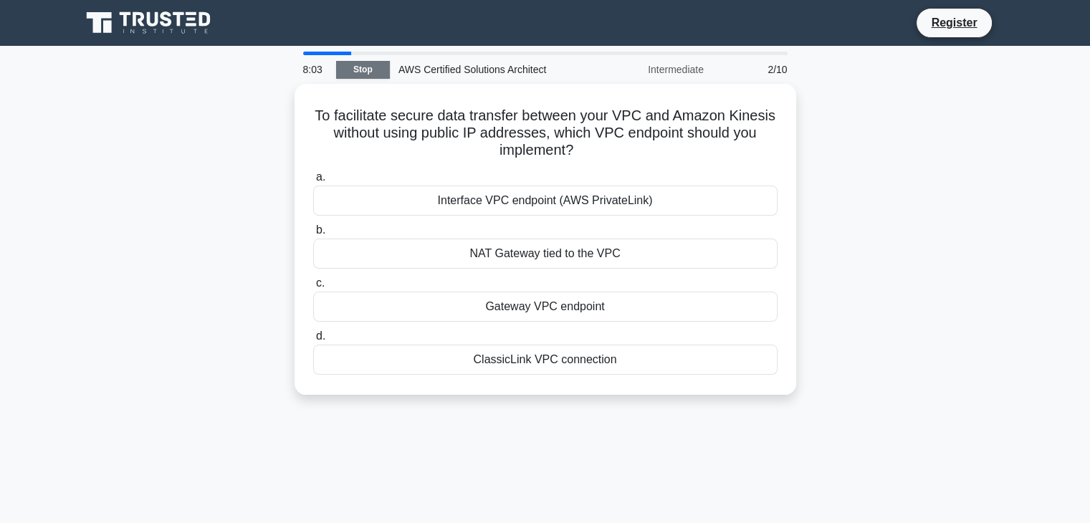  Describe the element at coordinates (649, 70) in the screenshot. I see `div: Intermediate` at that location.